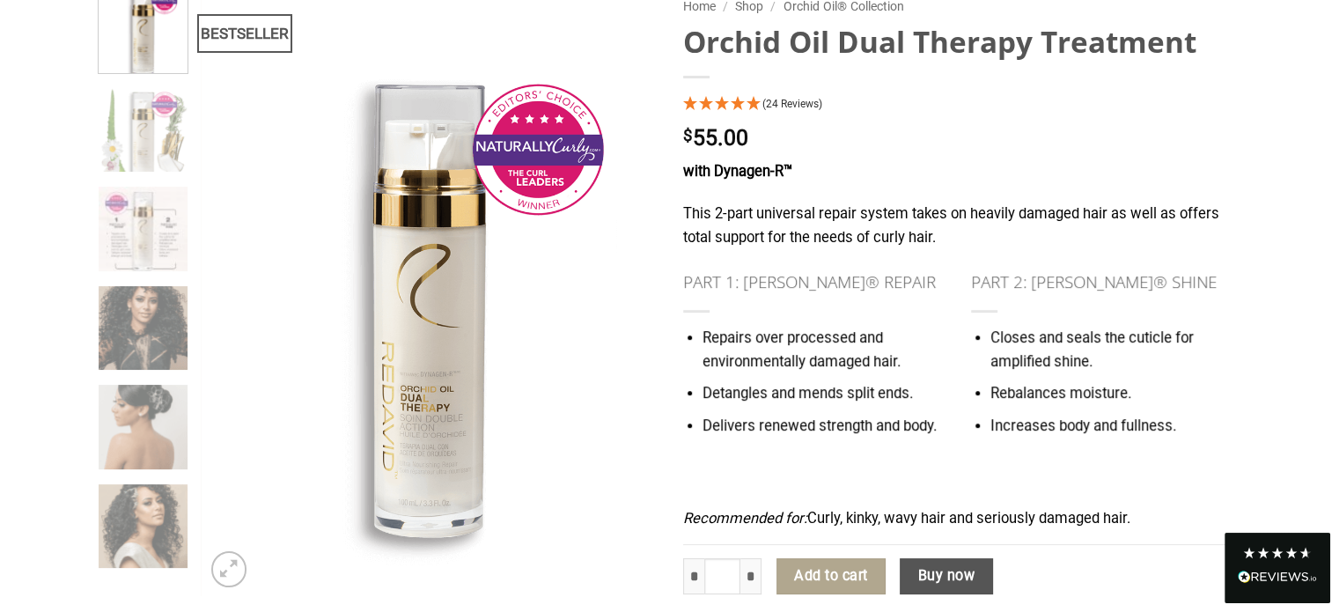 The image size is (1339, 612). Describe the element at coordinates (229, 569) in the screenshot. I see `a: Zoom` at that location.